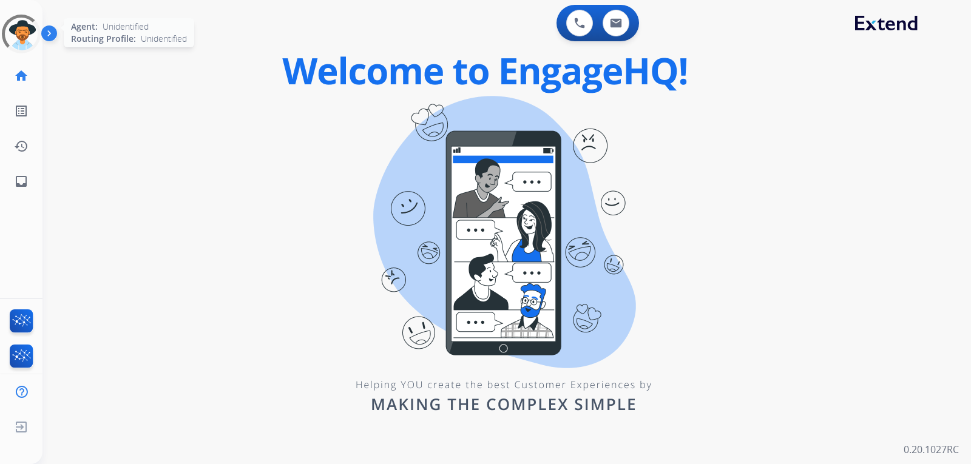 The height and width of the screenshot is (464, 971). I want to click on mat-icon: list_alt, so click(21, 111).